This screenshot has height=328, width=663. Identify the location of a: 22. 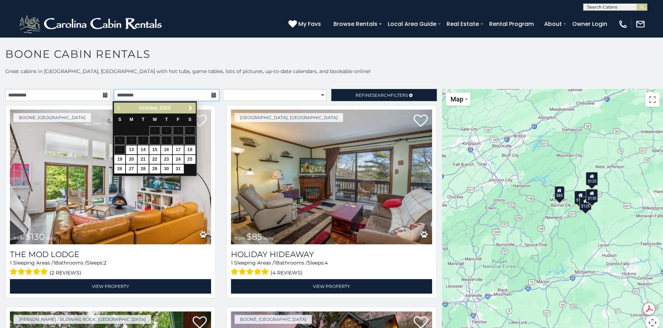
(155, 159).